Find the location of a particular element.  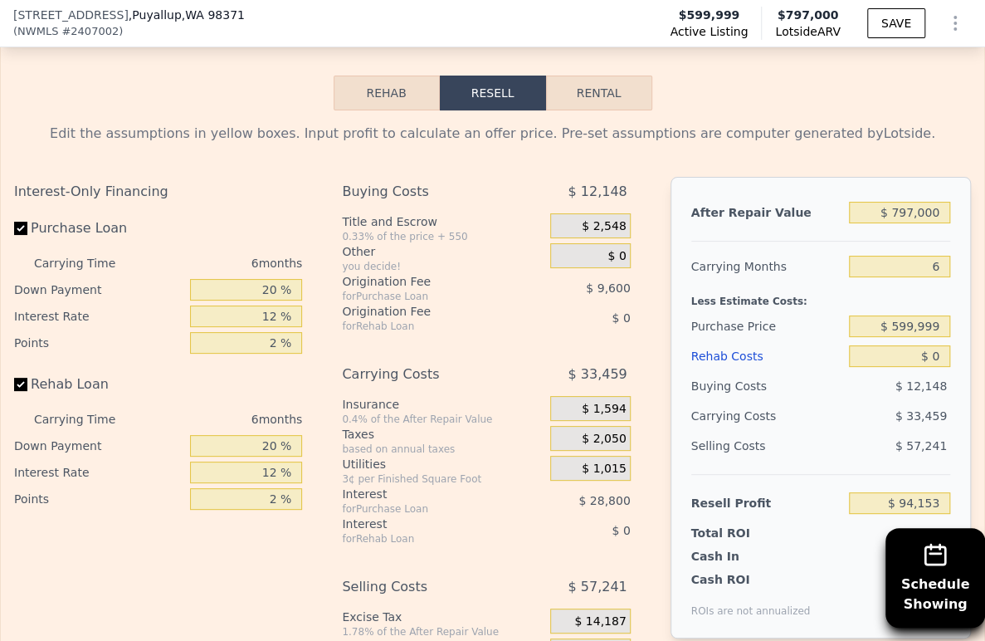

div: 3¢ per Finished Square Foot is located at coordinates (442, 479).